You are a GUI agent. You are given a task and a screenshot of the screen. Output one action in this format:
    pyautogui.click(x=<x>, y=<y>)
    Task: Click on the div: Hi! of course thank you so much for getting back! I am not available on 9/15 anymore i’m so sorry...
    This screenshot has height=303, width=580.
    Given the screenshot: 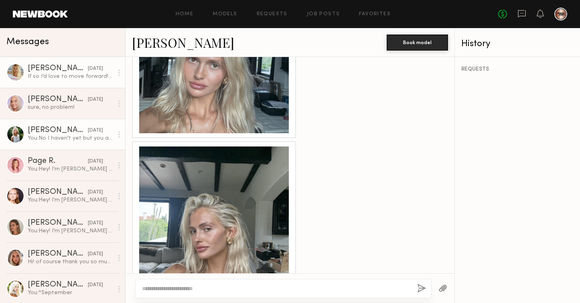 What is the action you would take?
    pyautogui.click(x=70, y=262)
    